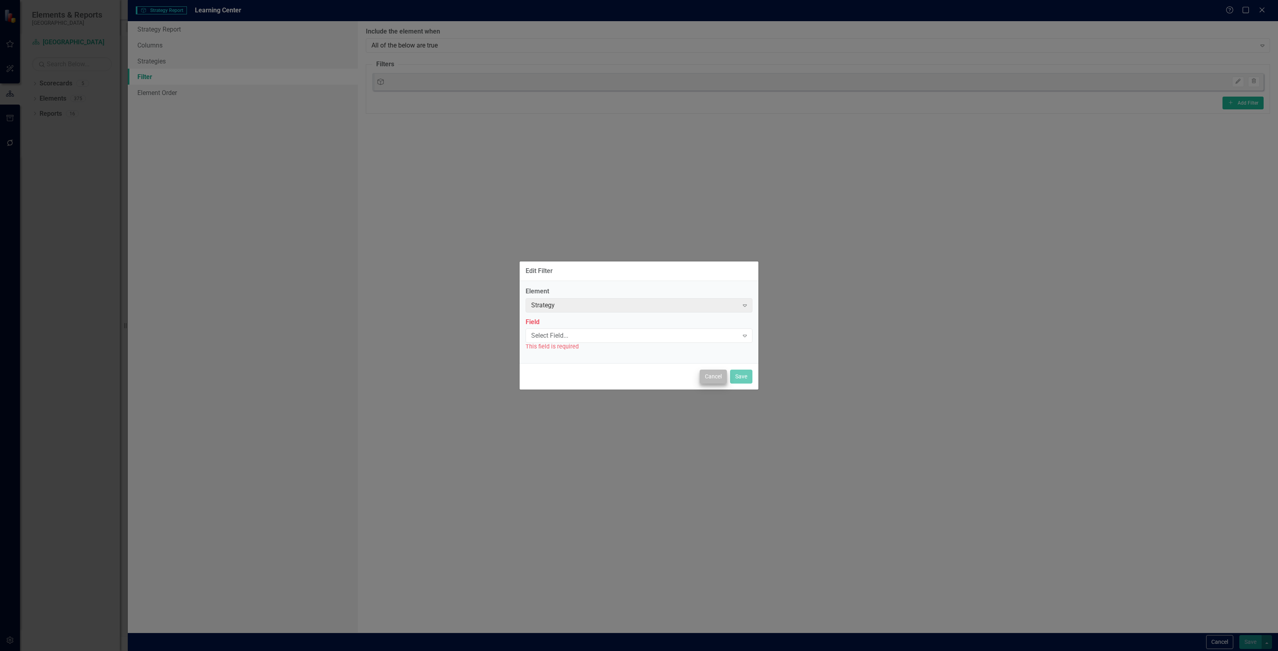 This screenshot has height=651, width=1278. What do you see at coordinates (639, 322) in the screenshot?
I see `label: Field` at bounding box center [639, 322].